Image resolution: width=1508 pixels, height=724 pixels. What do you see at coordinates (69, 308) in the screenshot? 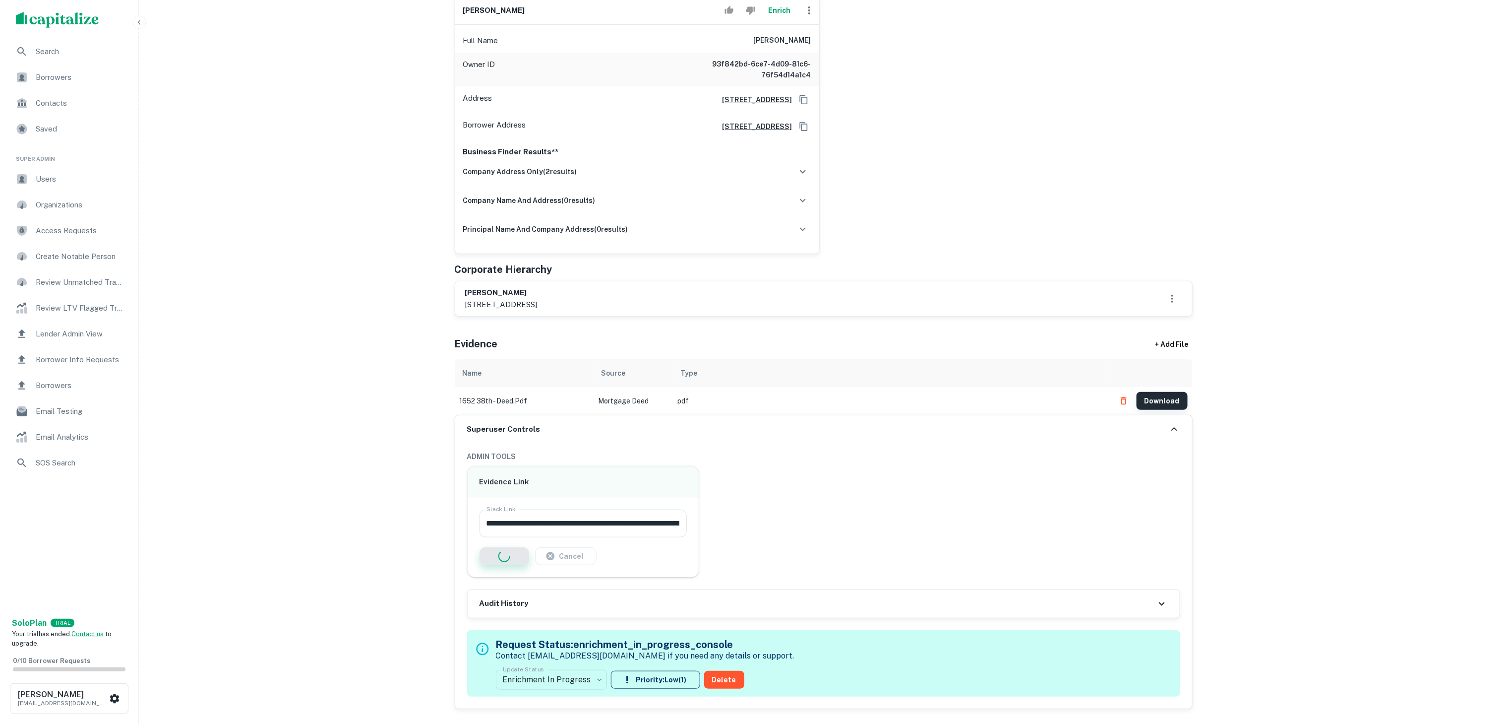
I see `a: Review LTV Flagged Transactions` at bounding box center [69, 308].